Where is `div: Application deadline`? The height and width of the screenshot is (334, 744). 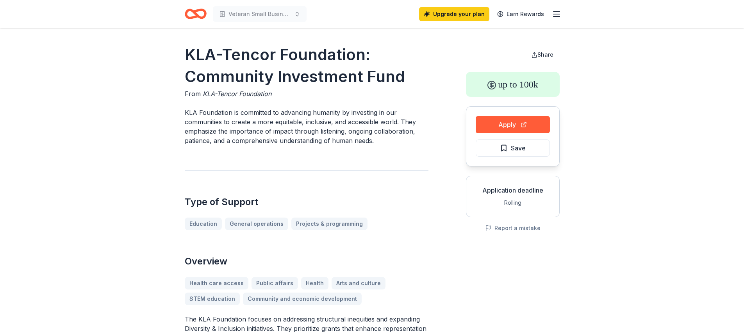 div: Application deadline is located at coordinates (513, 190).